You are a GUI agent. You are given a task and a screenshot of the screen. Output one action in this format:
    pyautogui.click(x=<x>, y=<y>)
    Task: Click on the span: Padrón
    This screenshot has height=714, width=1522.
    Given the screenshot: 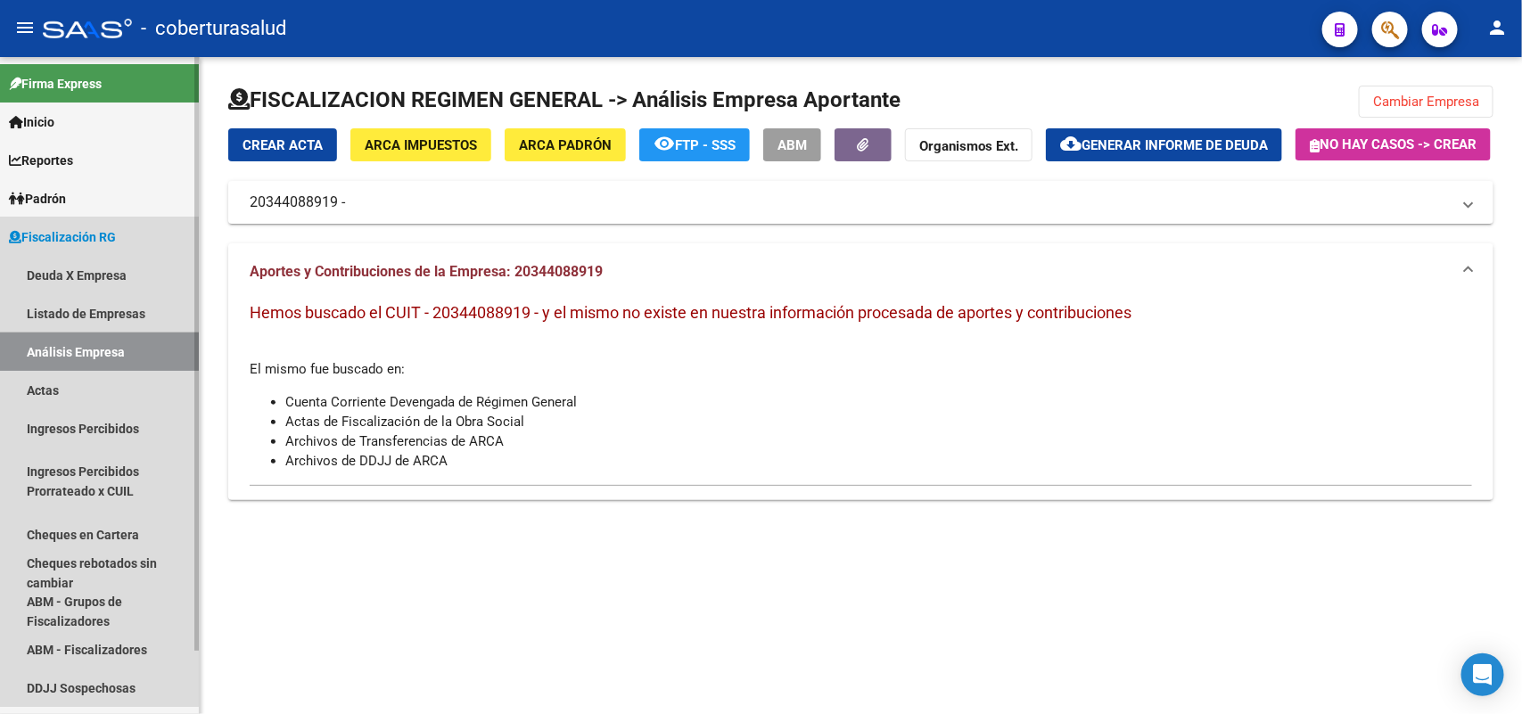 What is the action you would take?
    pyautogui.click(x=37, y=199)
    